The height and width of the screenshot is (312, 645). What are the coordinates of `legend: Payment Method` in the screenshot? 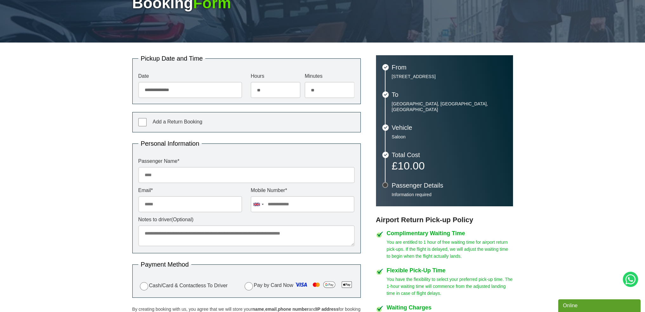 It's located at (165, 264).